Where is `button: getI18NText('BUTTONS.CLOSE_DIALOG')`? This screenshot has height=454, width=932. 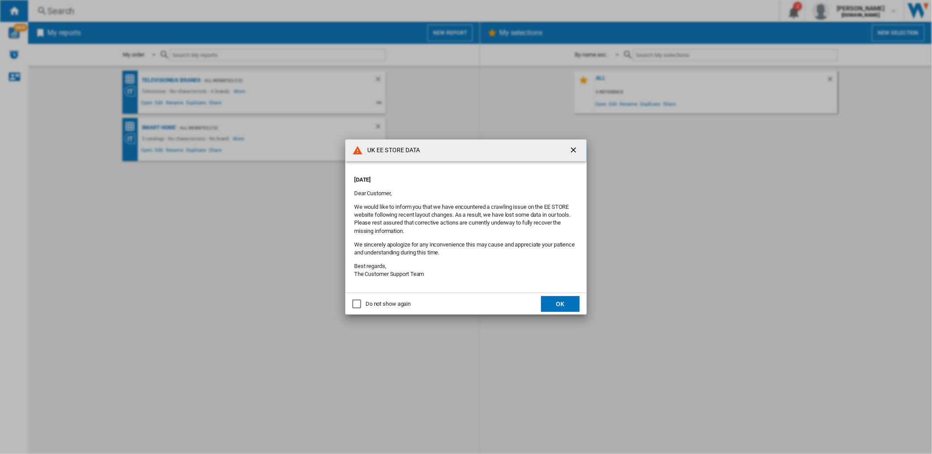 button: getI18NText('BUTTONS.CLOSE_DIALOG') is located at coordinates (574, 151).